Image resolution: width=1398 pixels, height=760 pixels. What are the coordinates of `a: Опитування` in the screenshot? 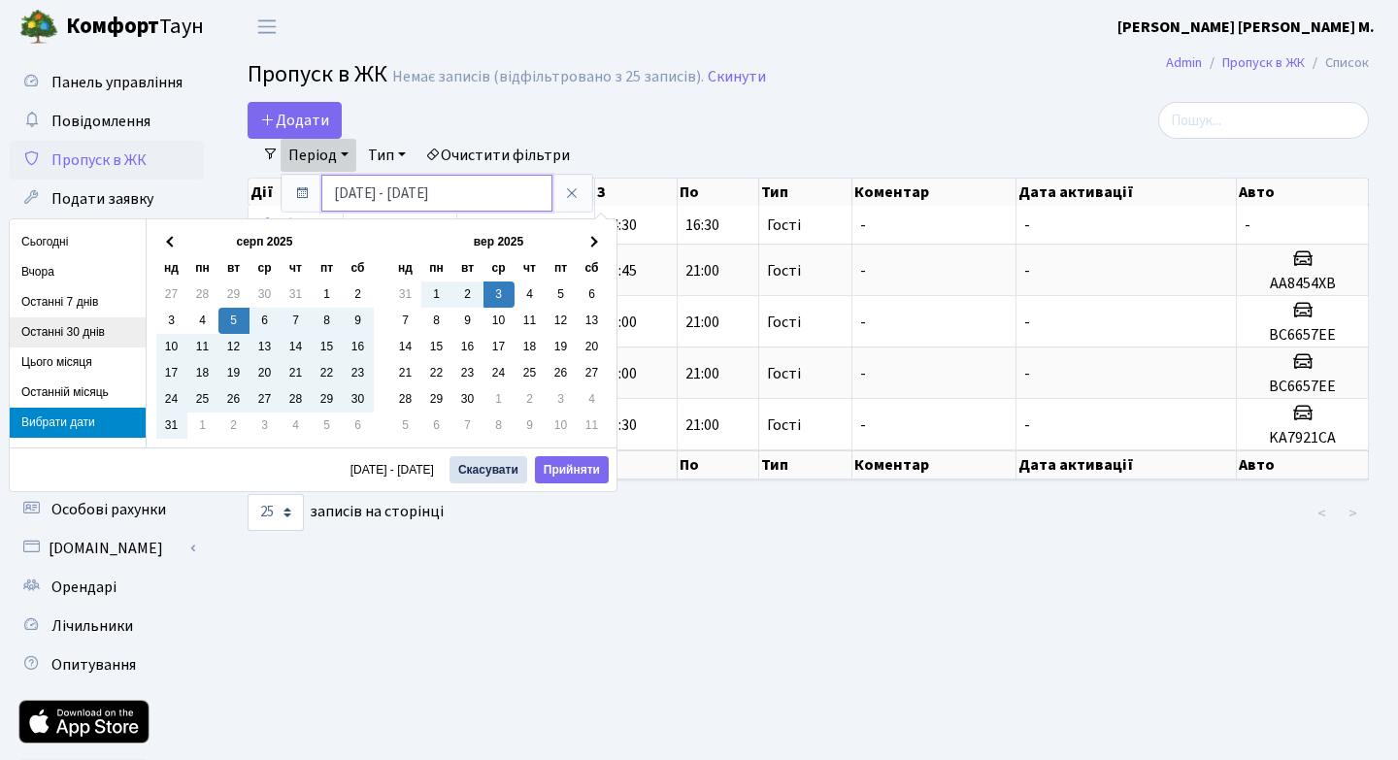 It's located at (107, 665).